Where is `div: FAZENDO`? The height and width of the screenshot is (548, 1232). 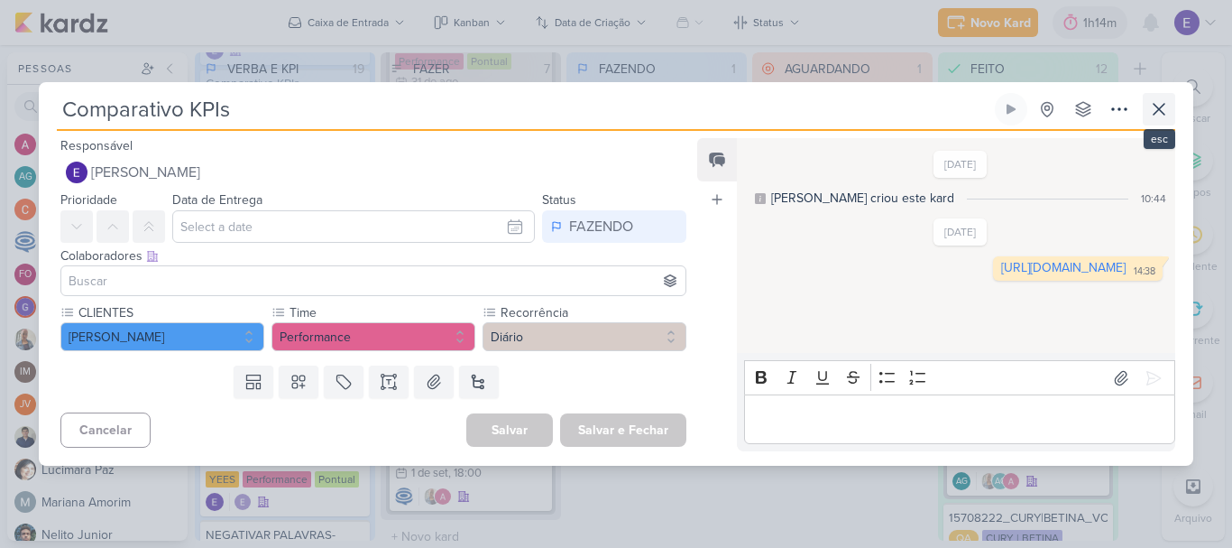
div: FAZENDO is located at coordinates (601, 226).